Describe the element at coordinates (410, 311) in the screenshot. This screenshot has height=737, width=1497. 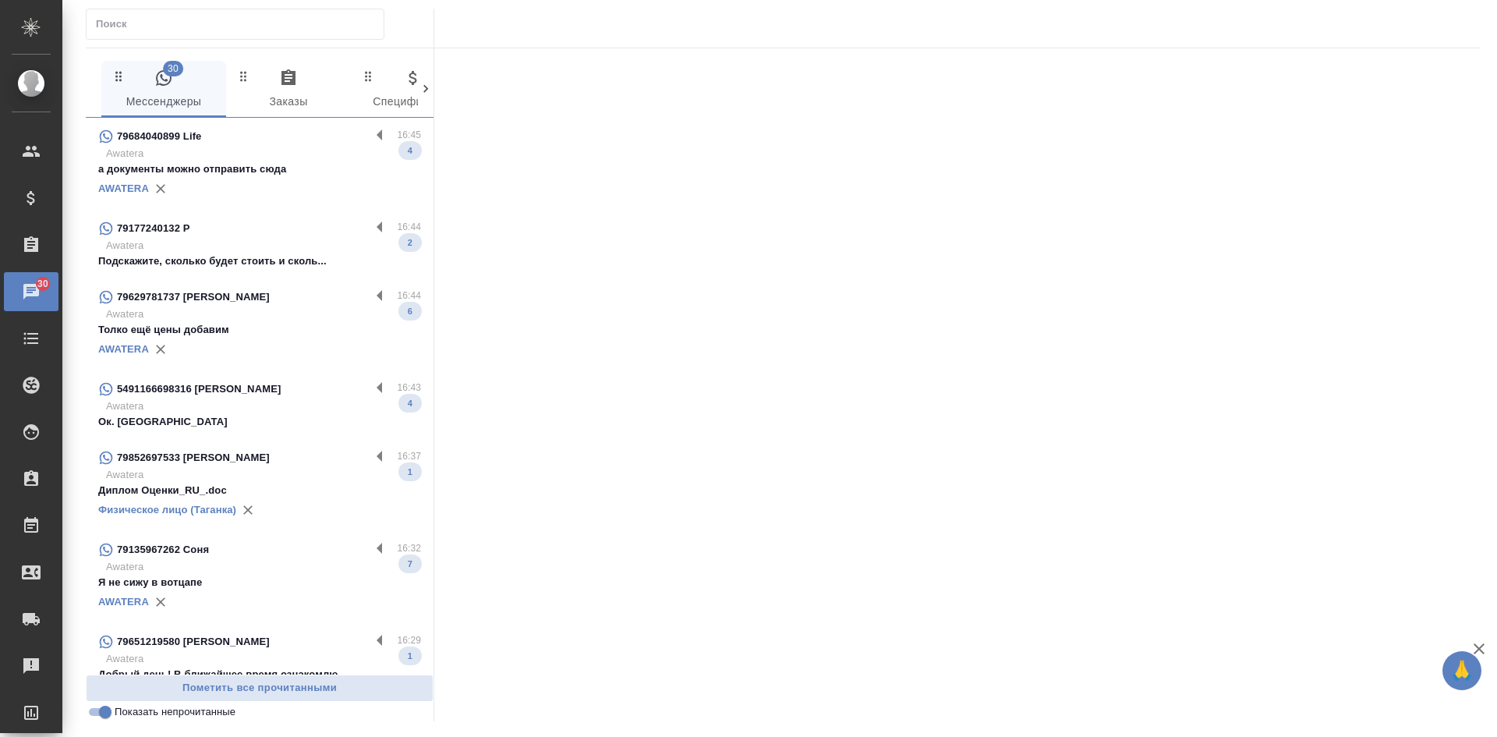
I see `span: 6` at that location.